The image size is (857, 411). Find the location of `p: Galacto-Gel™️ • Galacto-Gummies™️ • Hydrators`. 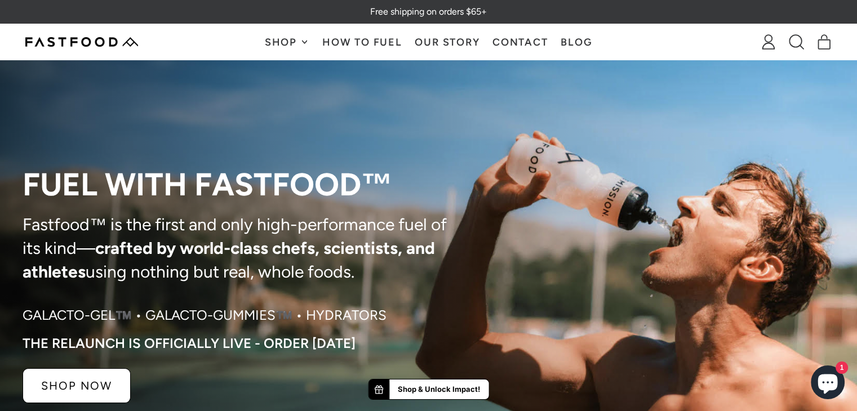

p: Galacto-Gel™️ • Galacto-Gummies™️ • Hydrators is located at coordinates (205, 316).